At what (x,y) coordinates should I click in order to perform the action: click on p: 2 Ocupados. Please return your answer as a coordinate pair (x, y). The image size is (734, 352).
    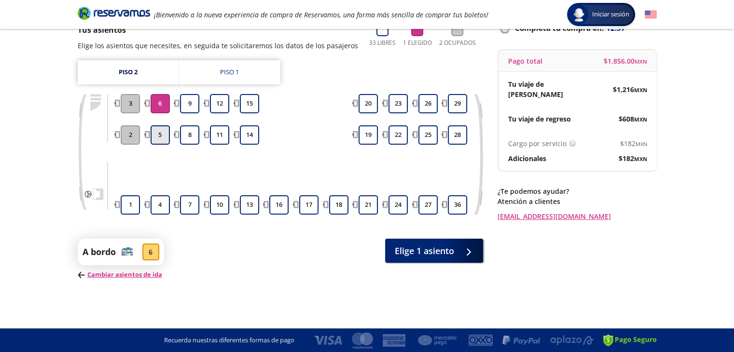
    Looking at the image, I should click on (458, 43).